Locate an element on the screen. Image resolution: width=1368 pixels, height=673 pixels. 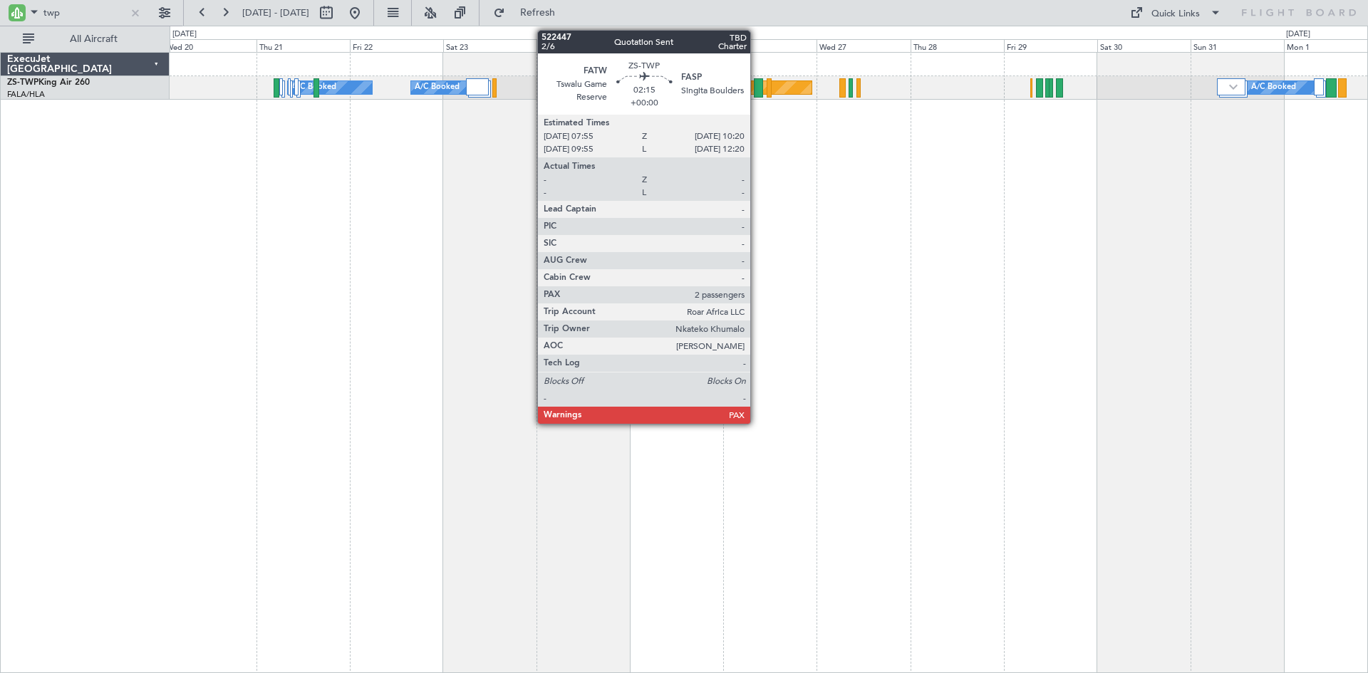
div: Sat 23 is located at coordinates (490, 46).